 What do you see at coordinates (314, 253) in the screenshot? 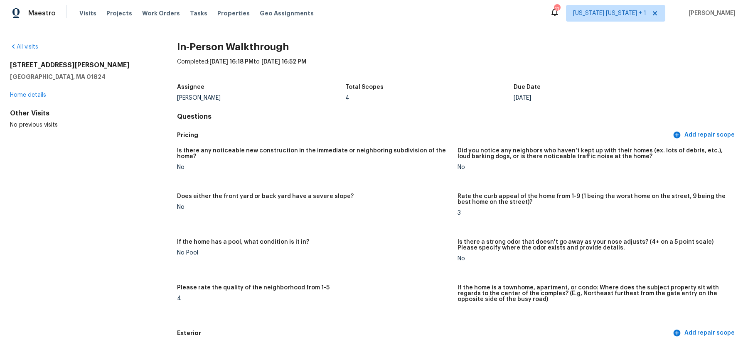
I see `div: No Pool` at bounding box center [314, 253].